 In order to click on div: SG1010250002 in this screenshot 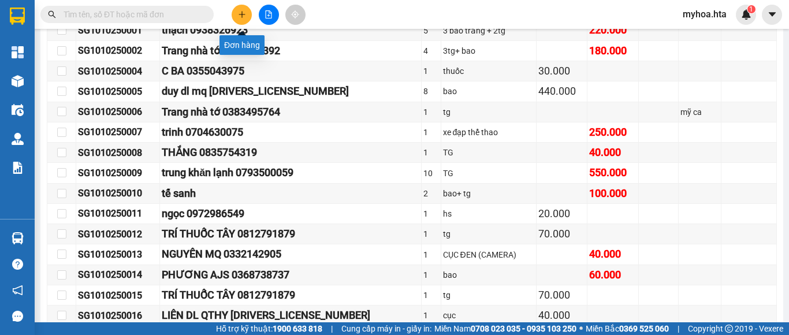, I will do `click(118, 50)`.